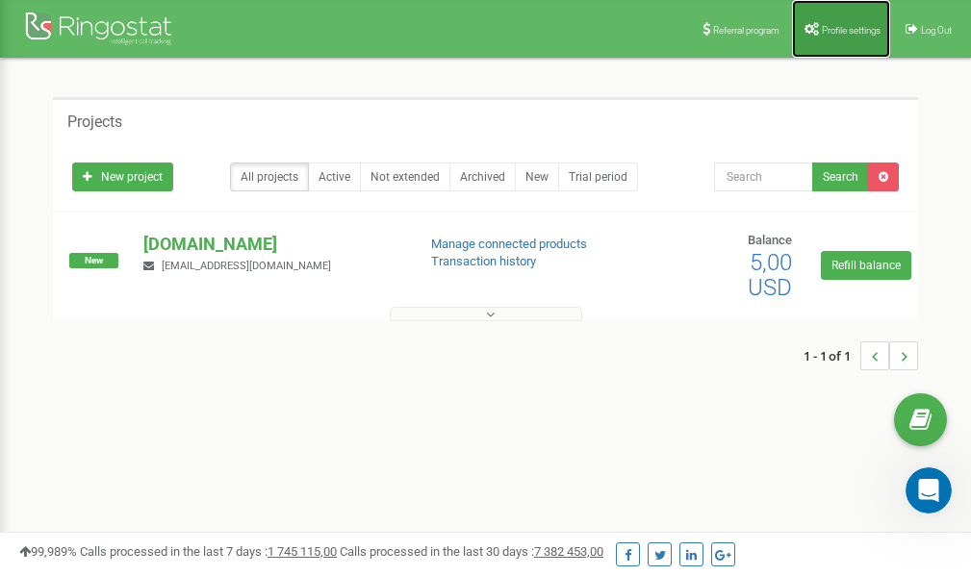 The width and height of the screenshot is (971, 576). I want to click on span: Calls processed in the last 30 days :, so click(471, 551).